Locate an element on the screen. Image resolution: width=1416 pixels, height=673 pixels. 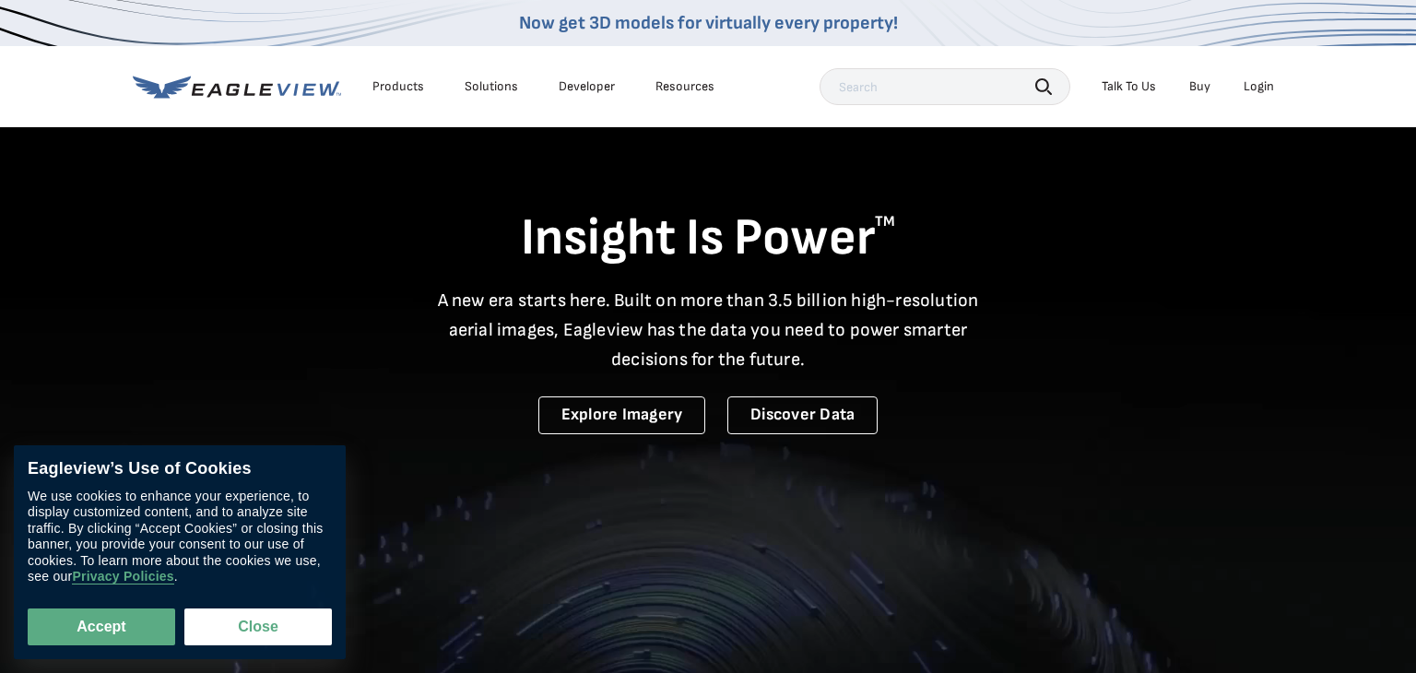
div: We use cookies to enhance your experience, to display customized content, and to analyze site tra... is located at coordinates (180, 537).